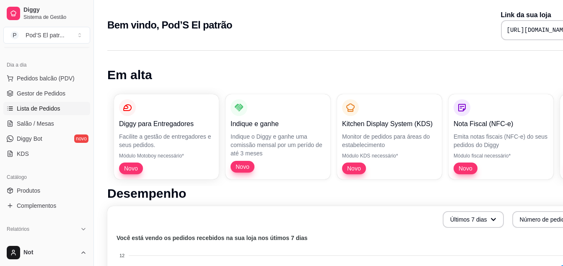 The width and height of the screenshot is (563, 266). Describe the element at coordinates (46, 93) in the screenshot. I see `a: Gestor de Pedidos` at that location.